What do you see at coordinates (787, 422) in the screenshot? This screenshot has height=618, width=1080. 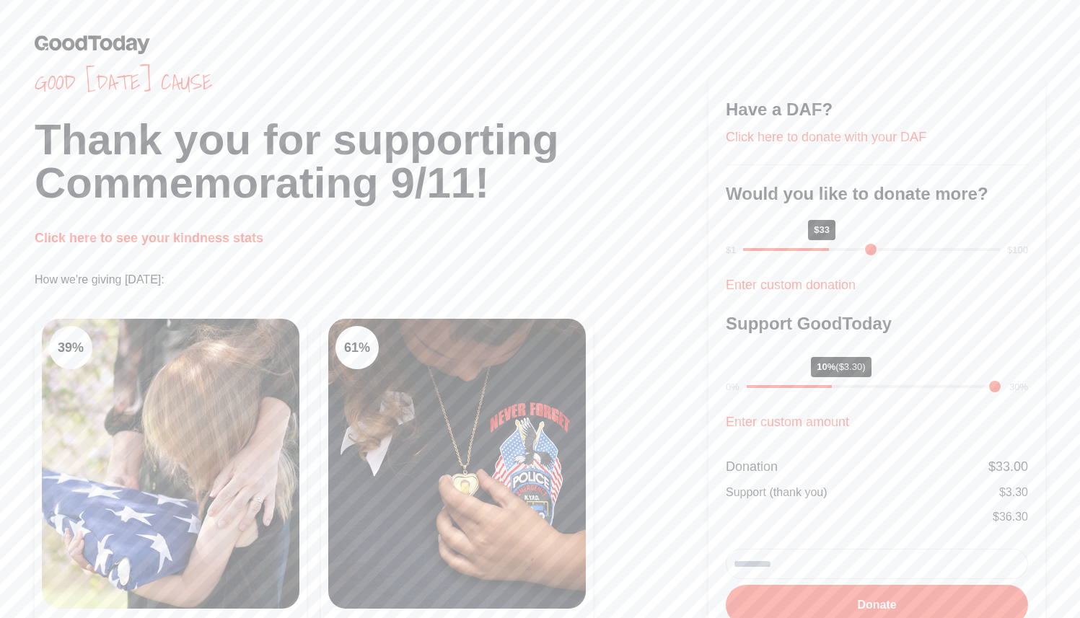 I see `a: Enter custom amount` at bounding box center [787, 422].